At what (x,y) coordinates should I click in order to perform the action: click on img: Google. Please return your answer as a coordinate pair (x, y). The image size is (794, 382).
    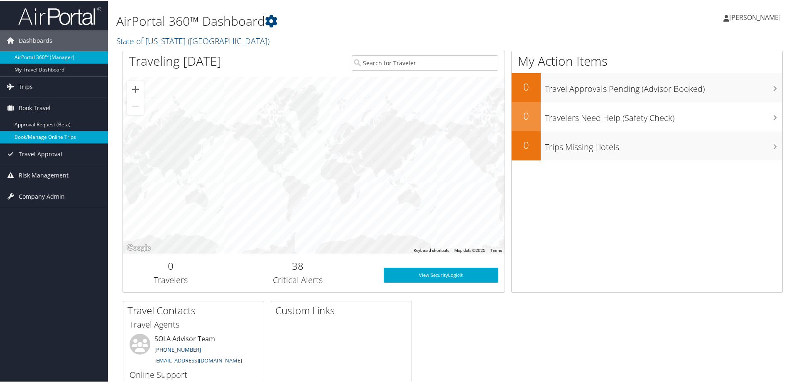
    Looking at the image, I should click on (139, 247).